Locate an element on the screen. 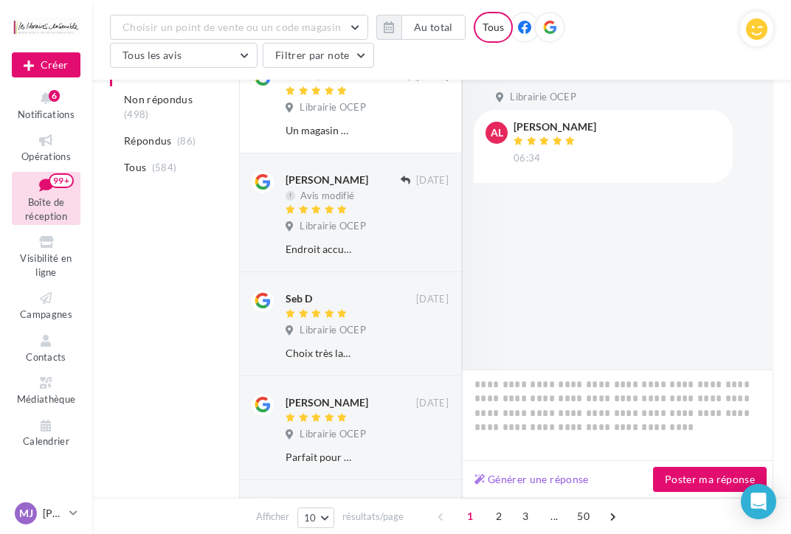 The height and width of the screenshot is (534, 791). span: Opérations is located at coordinates (46, 156).